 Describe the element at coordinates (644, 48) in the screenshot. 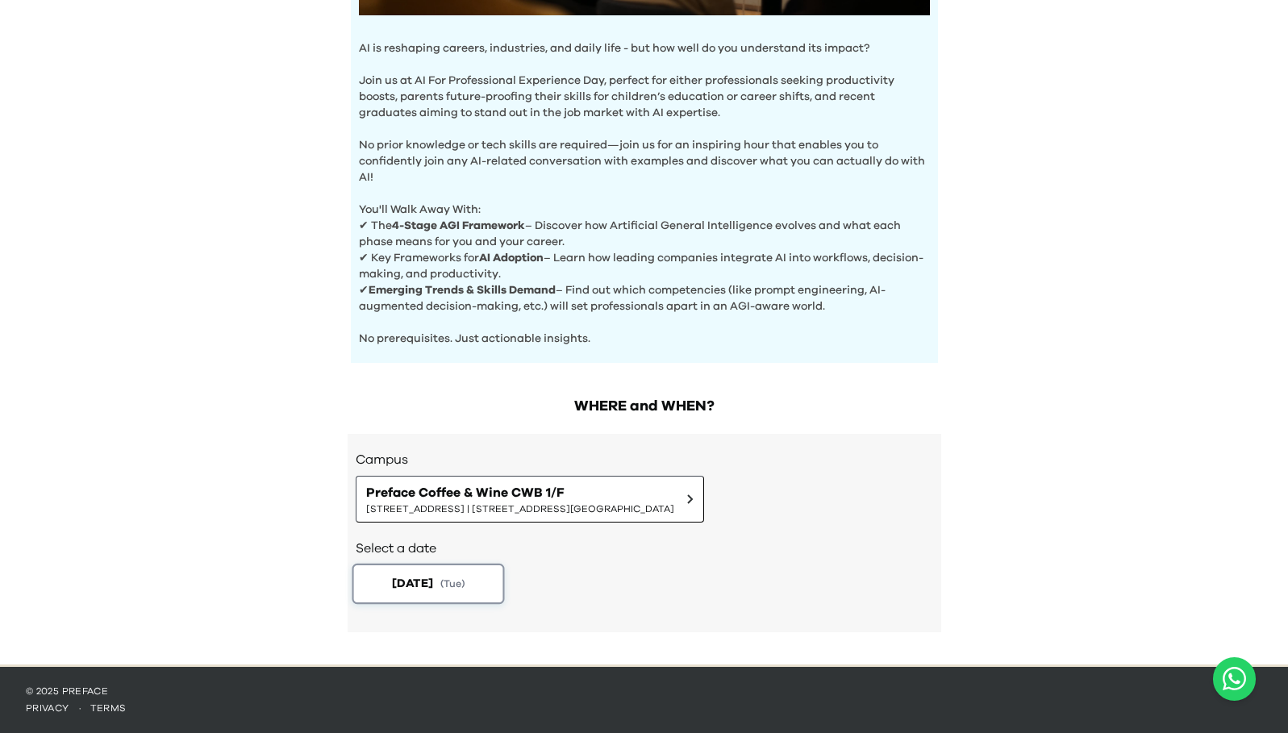

I see `p: AI is reshaping careers, industries, and daily life - but how well do you understand its impact?` at that location.